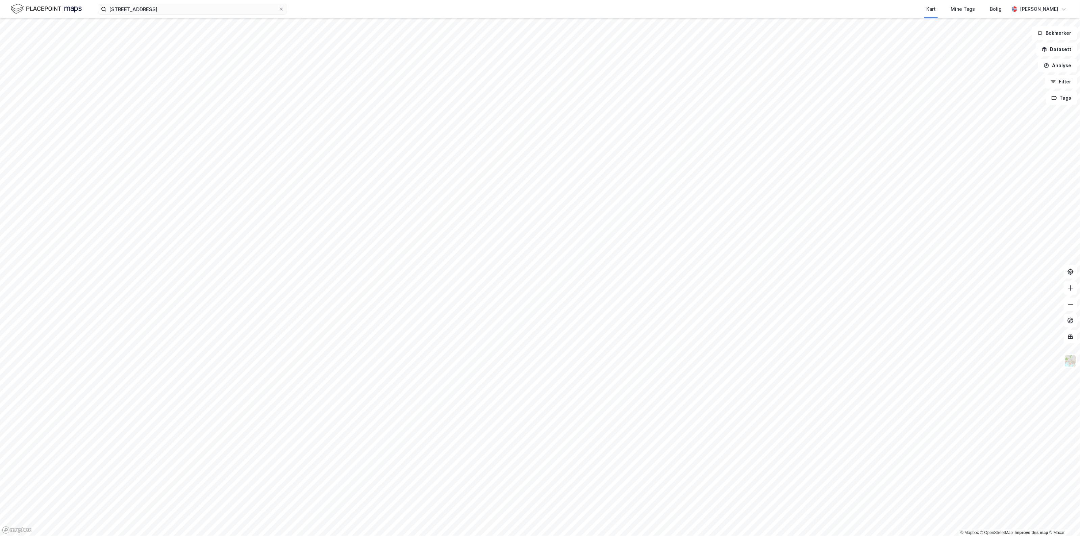 The height and width of the screenshot is (536, 1080). Describe the element at coordinates (1071, 361) in the screenshot. I see `img: Z` at that location.